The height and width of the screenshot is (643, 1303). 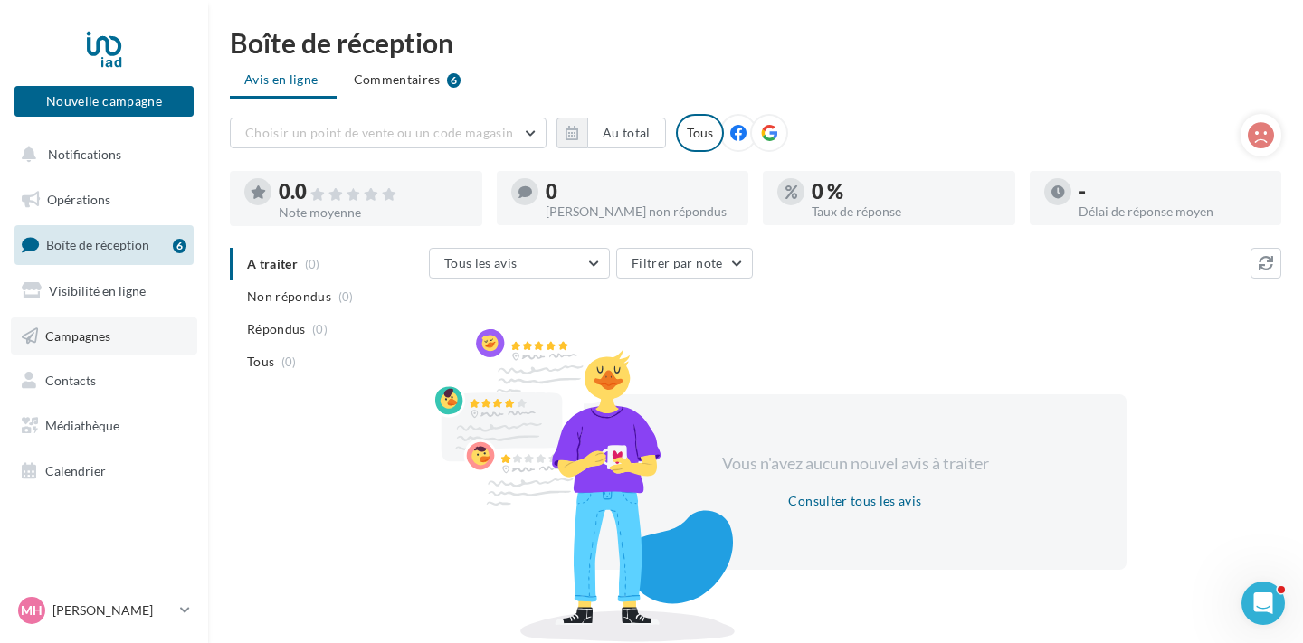 What do you see at coordinates (32, 611) in the screenshot?
I see `span: MH` at bounding box center [32, 611].